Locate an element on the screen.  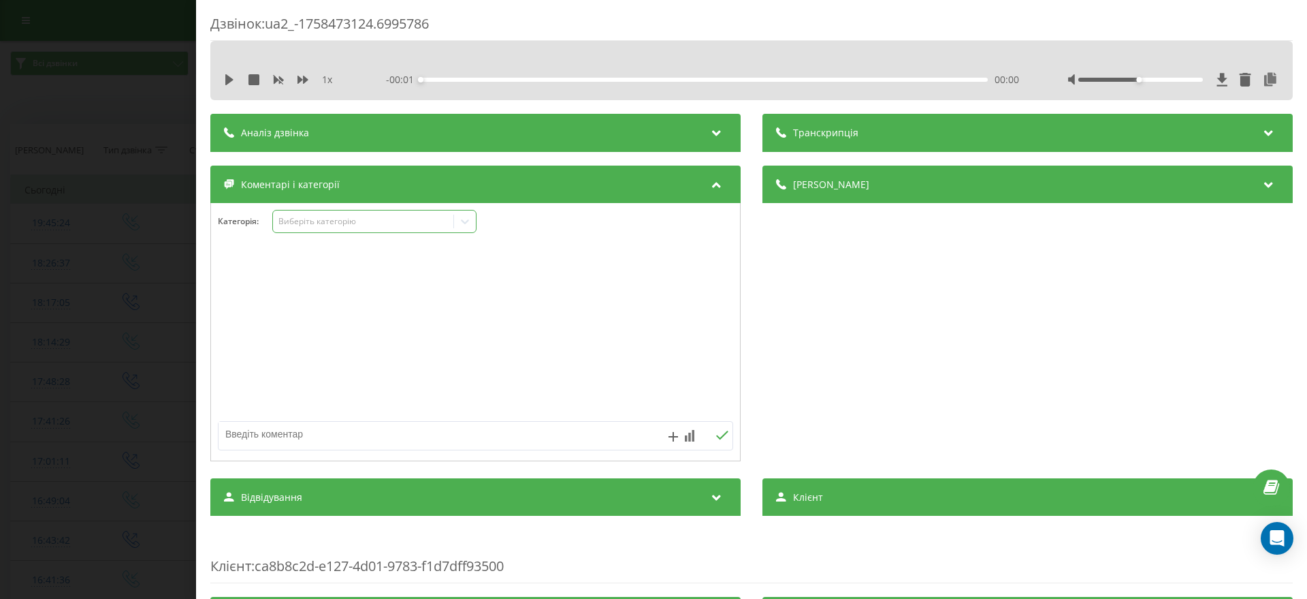
span: 00:00 is located at coordinates (1007, 80).